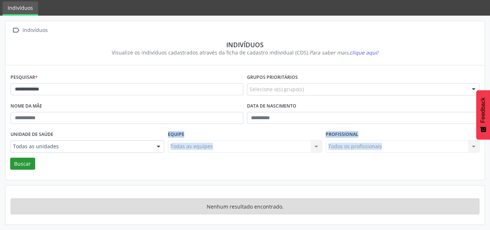  What do you see at coordinates (26, 106) in the screenshot?
I see `label: Nome da mãe` at bounding box center [26, 106].